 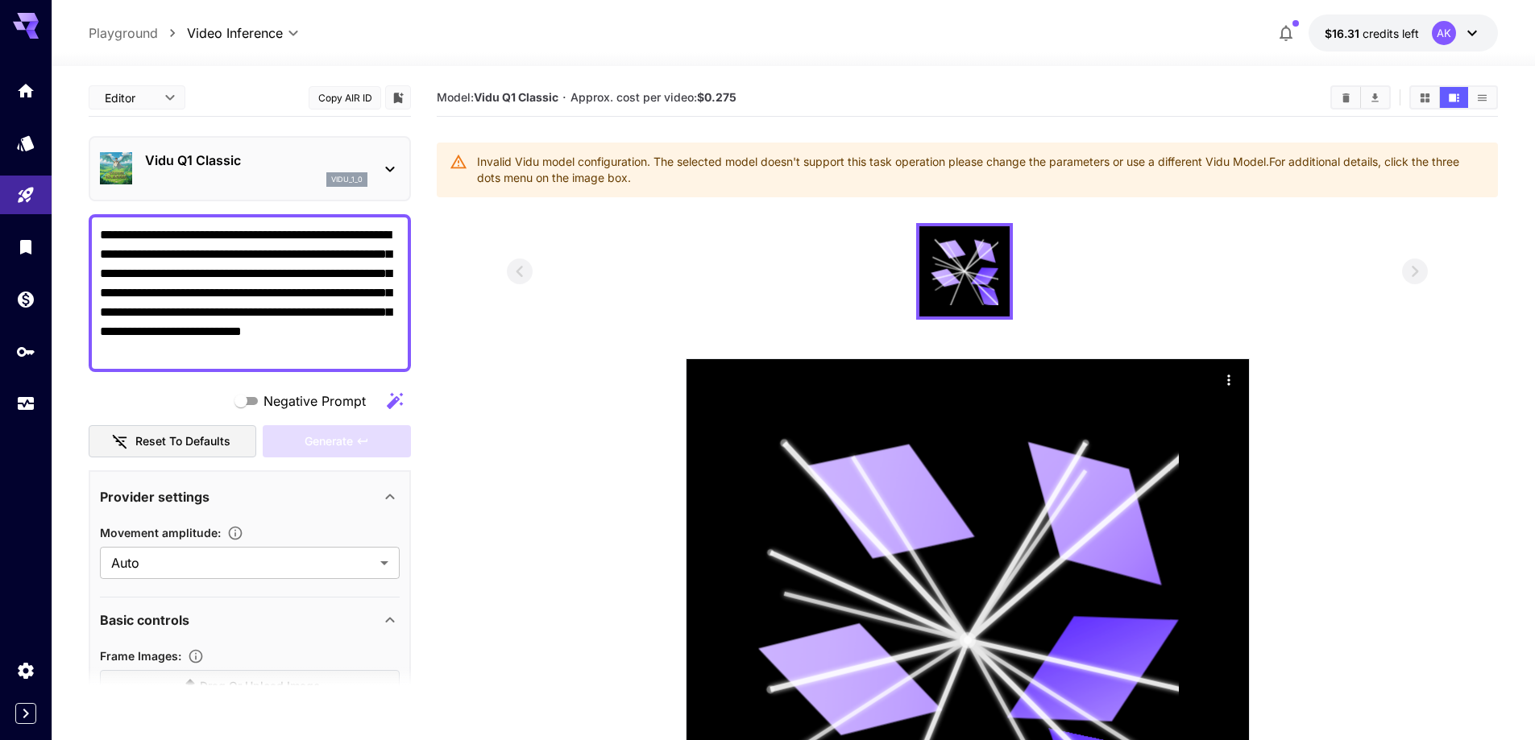 I want to click on b: Vidu Q1 Classic, so click(x=516, y=97).